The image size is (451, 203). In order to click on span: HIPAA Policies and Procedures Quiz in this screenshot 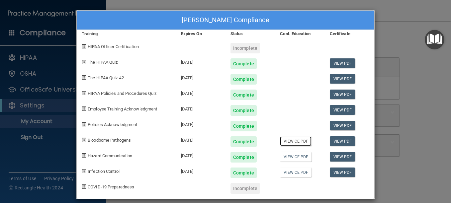, I will do `click(122, 93)`.